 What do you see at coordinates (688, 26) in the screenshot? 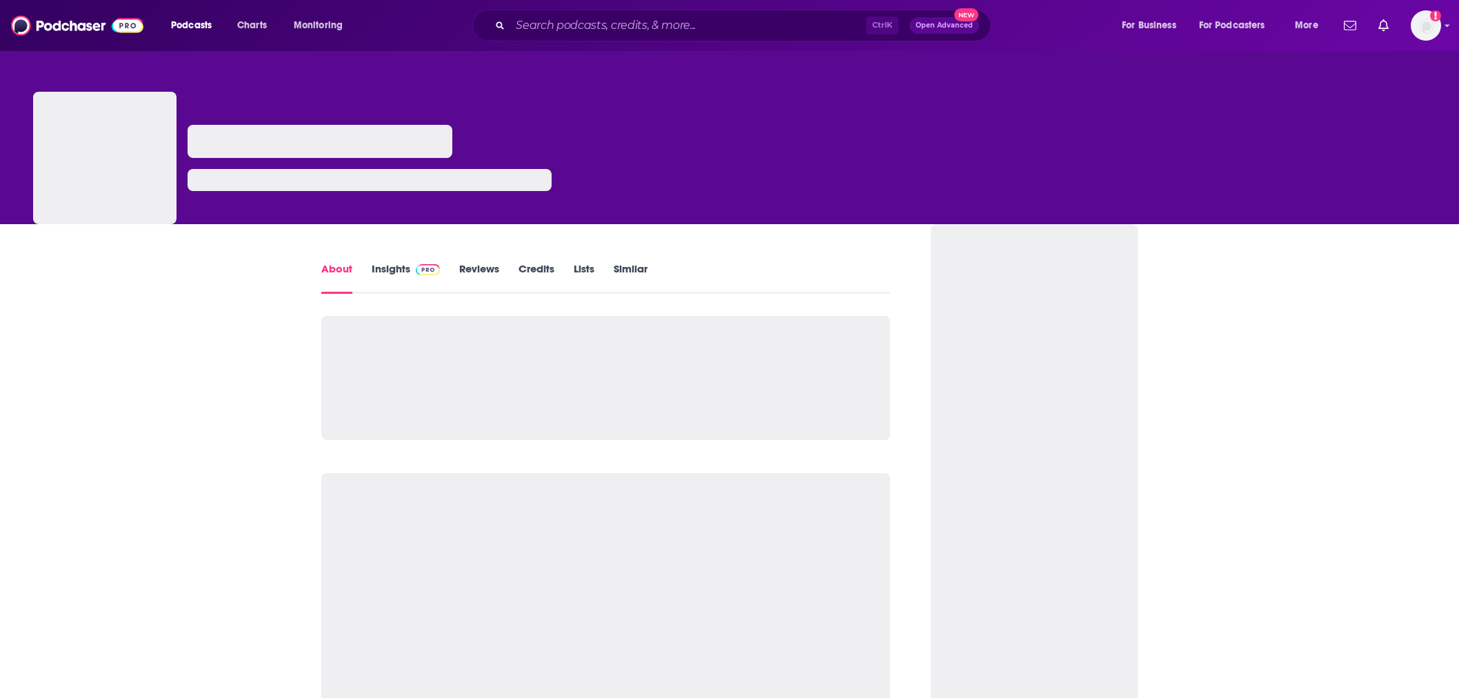
I see `input: Search podcasts, credits, & more...` at bounding box center [688, 26].